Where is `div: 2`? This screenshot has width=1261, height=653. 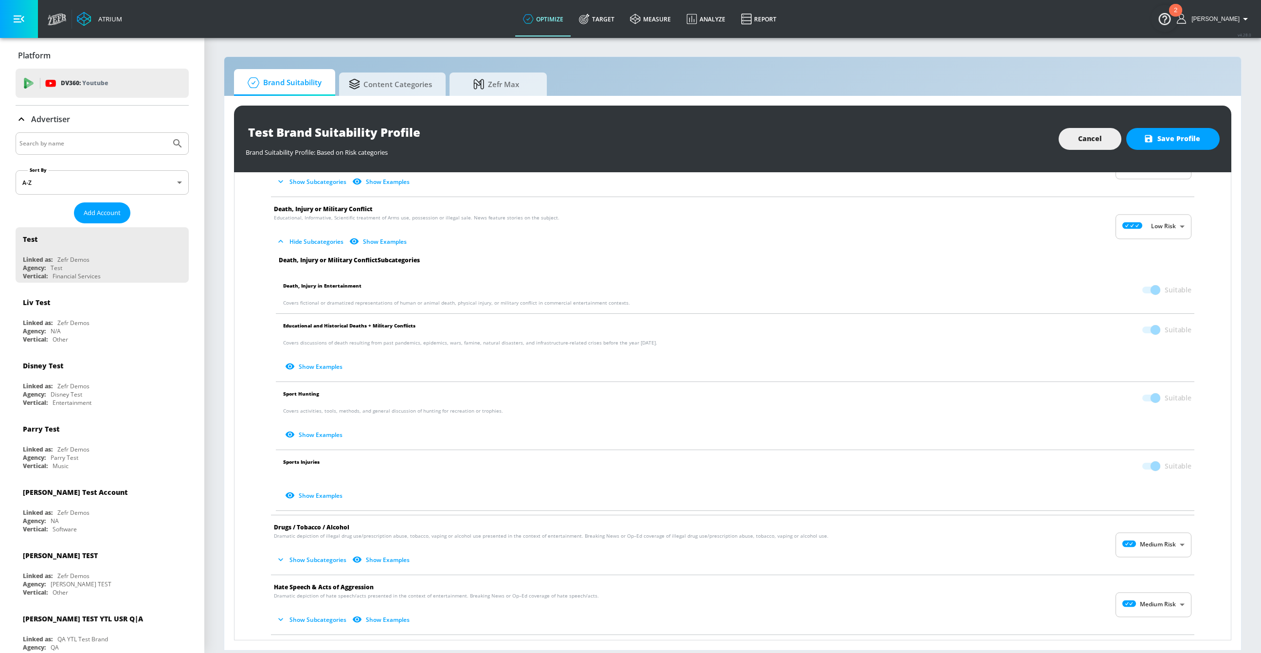 div: 2 is located at coordinates (1175, 17).